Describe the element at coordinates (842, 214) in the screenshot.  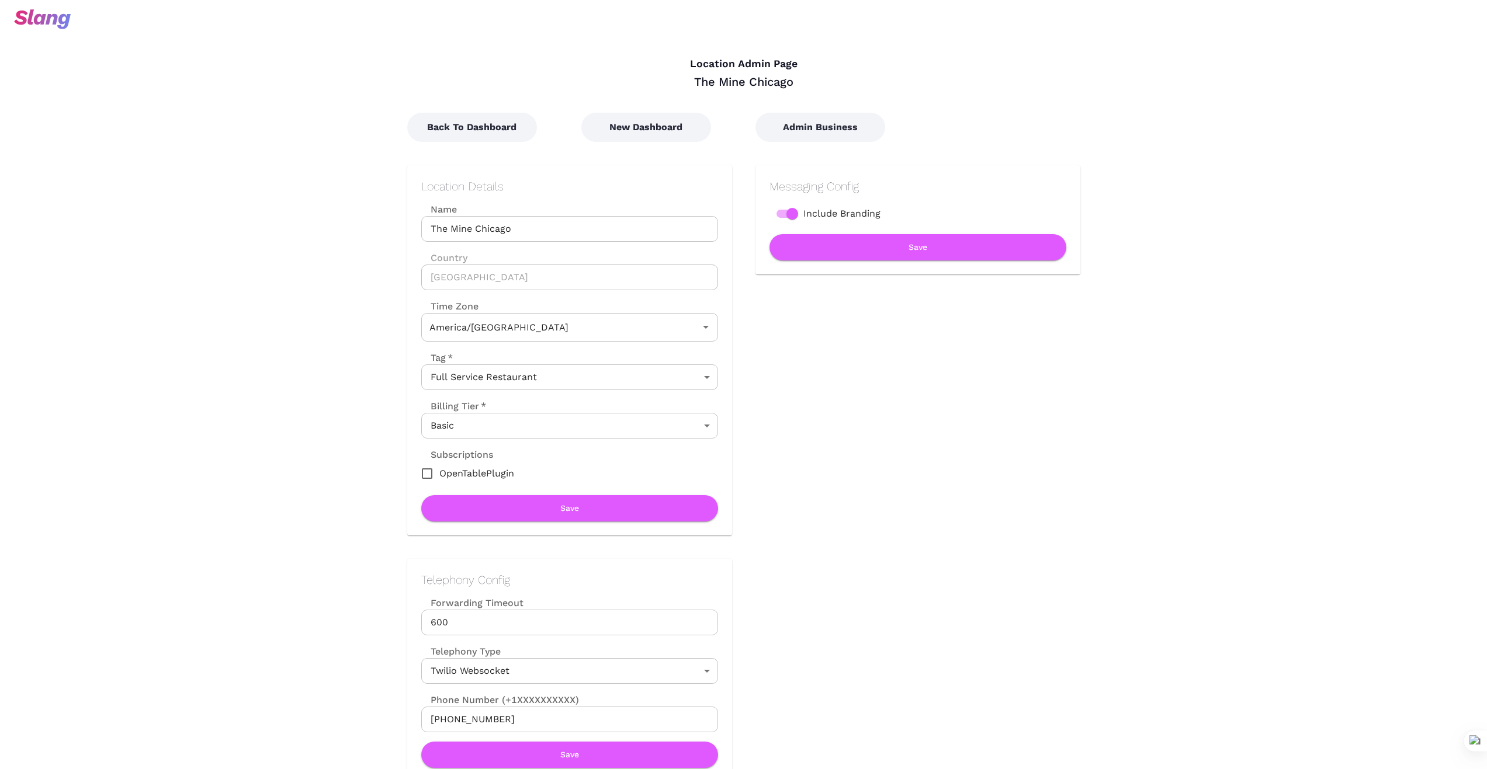
I see `span: Include Branding` at that location.